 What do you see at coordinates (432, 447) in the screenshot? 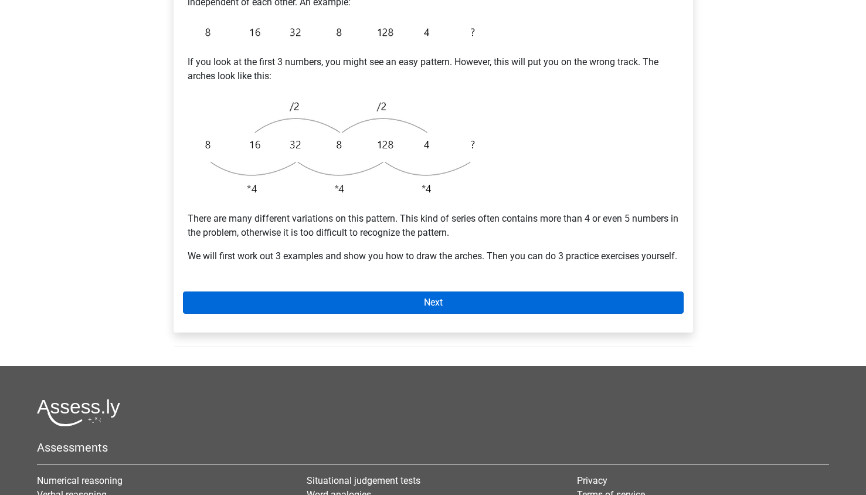
I see `h5: Assessments` at bounding box center [432, 447].